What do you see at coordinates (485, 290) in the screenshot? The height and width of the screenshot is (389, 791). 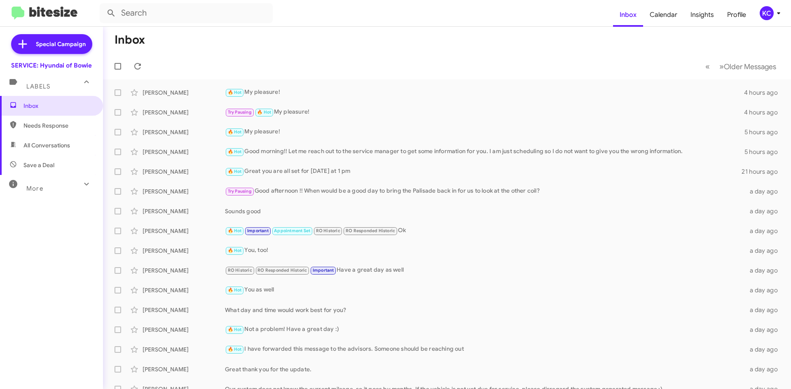 I see `div: You as well` at bounding box center [485, 290].